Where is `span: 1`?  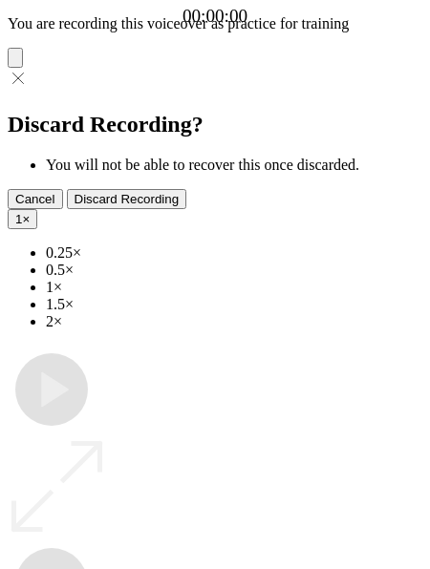 span: 1 is located at coordinates (18, 219).